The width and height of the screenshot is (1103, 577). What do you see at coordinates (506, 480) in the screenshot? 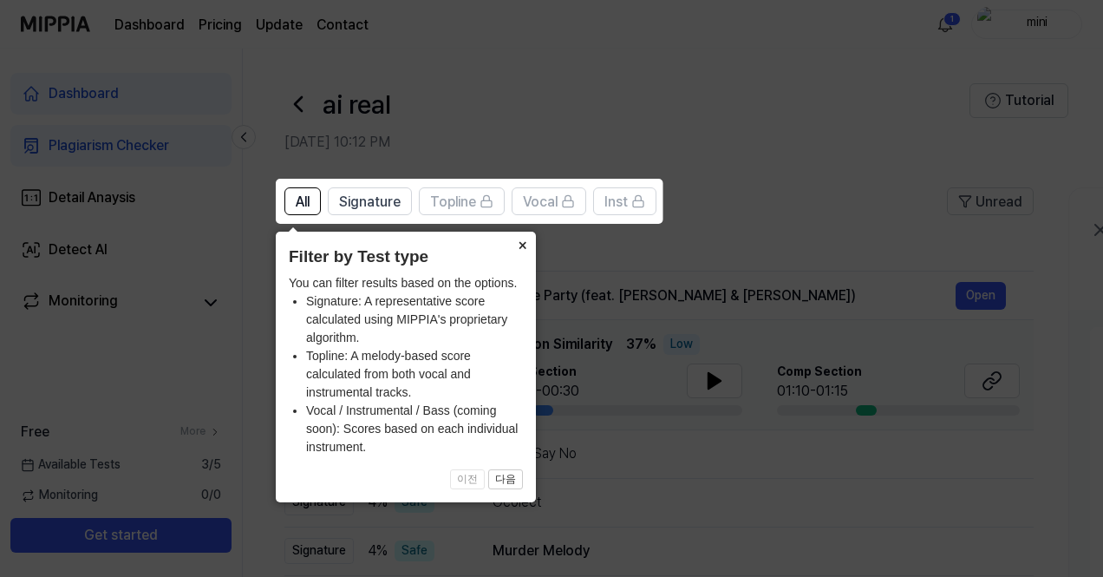
I see `button: 다음` at bounding box center [506, 480].